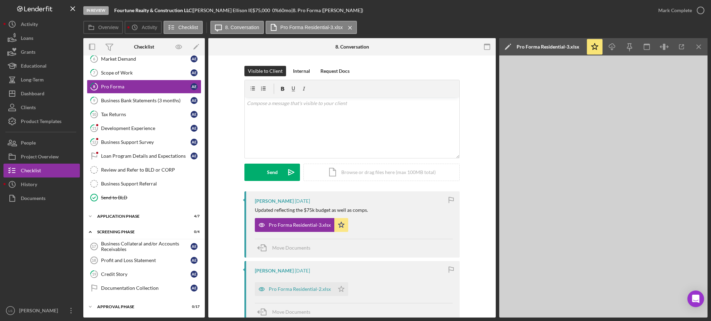 This screenshot has height=321, width=711. I want to click on tspan: 18, so click(94, 261).